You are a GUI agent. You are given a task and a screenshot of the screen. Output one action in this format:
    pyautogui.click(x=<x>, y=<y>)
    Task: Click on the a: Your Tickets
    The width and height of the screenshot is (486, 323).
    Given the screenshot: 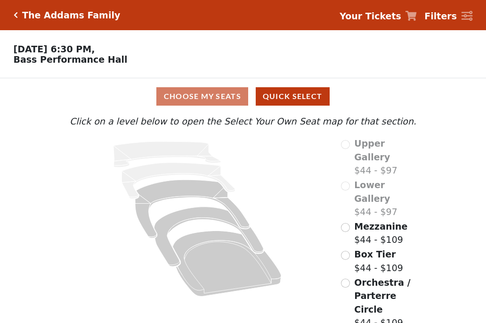 What is the action you would take?
    pyautogui.click(x=378, y=16)
    